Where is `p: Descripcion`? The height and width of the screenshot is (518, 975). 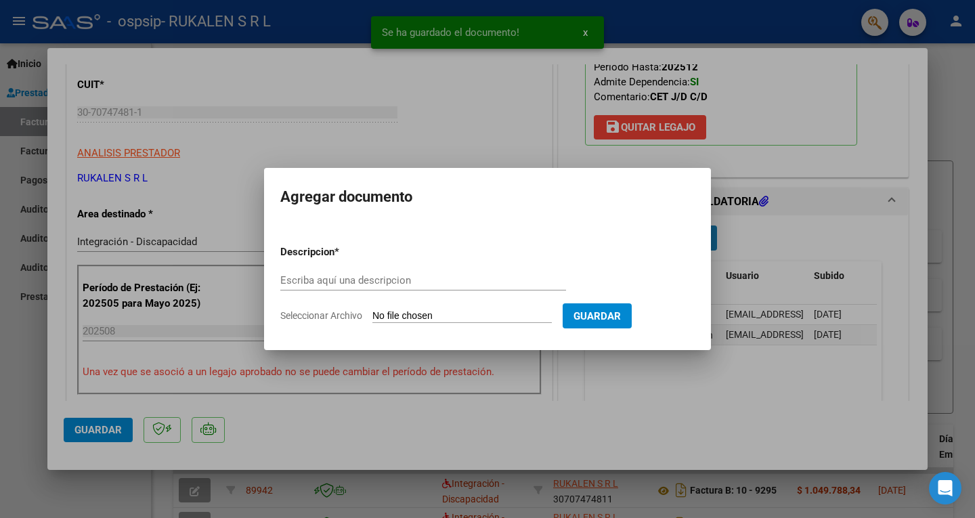
p: Descripcion is located at coordinates (343, 252).